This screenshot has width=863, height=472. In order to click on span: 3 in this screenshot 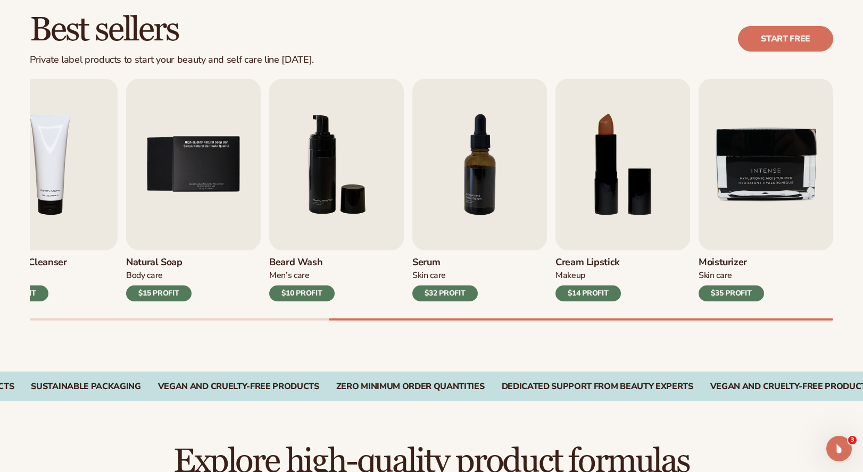, I will do `click(852, 441)`.